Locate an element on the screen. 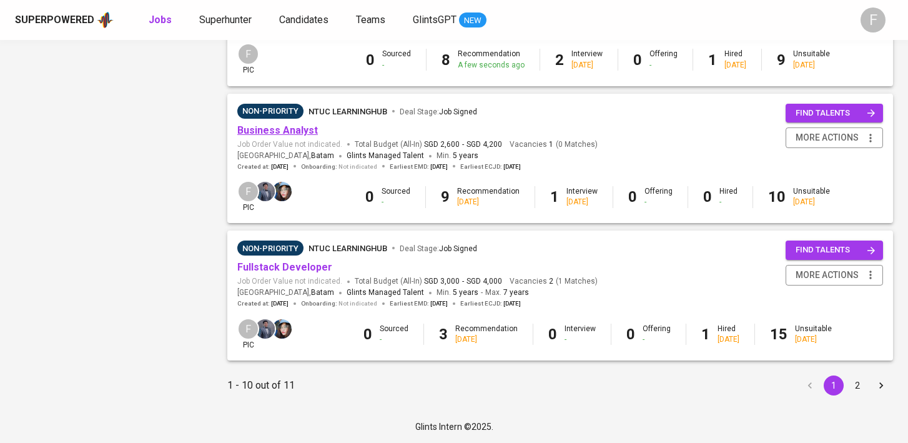 This screenshot has height=443, width=908. b: 3 is located at coordinates (444, 334).